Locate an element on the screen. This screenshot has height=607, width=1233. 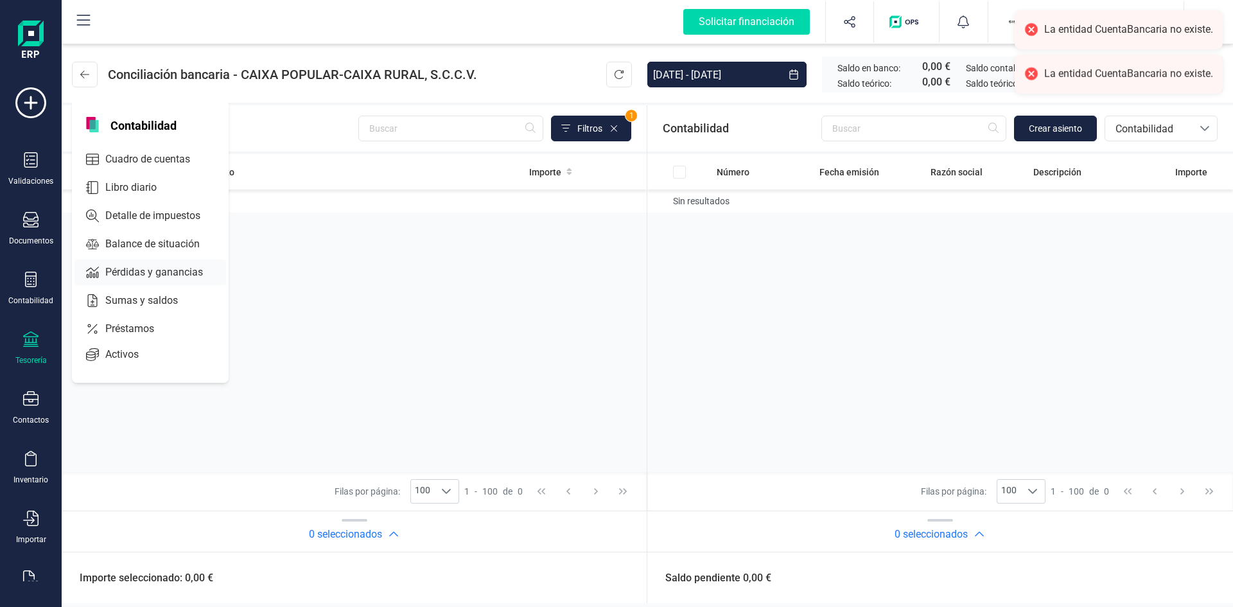
span: Saldo pendiente 0,00 € is located at coordinates (710, 578).